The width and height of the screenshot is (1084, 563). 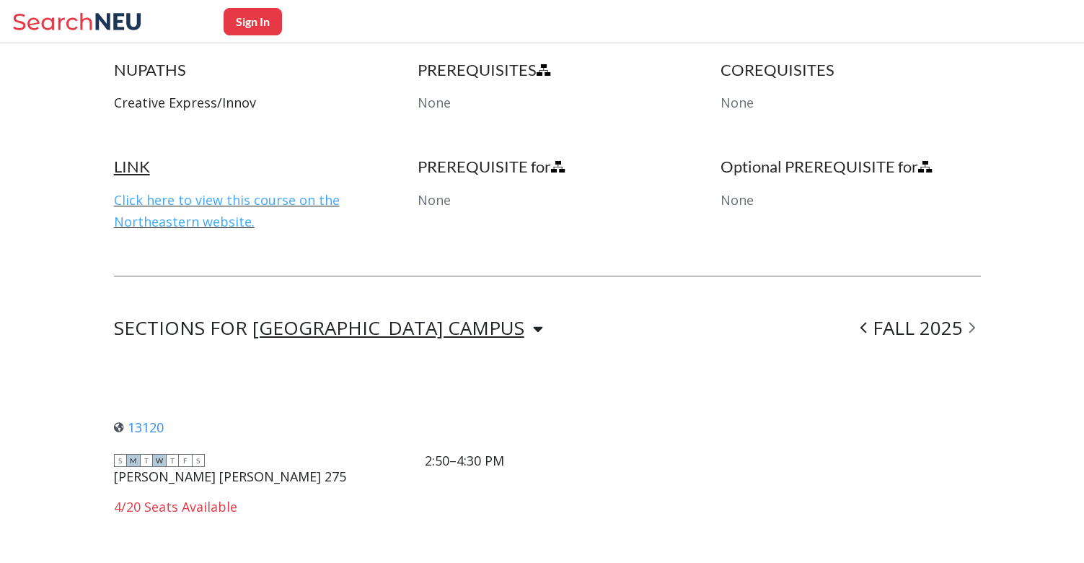 What do you see at coordinates (244, 102) in the screenshot?
I see `p: Creative Express/Innov` at bounding box center [244, 102].